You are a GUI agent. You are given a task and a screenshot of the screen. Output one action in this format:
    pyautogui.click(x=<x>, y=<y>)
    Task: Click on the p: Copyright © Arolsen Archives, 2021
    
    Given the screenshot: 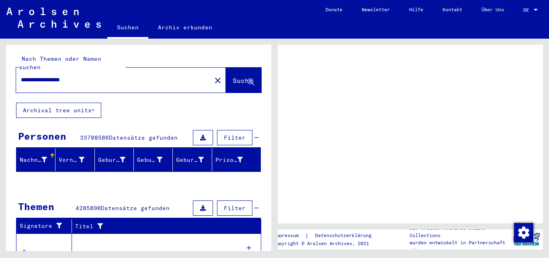 What is the action you would take?
    pyautogui.click(x=327, y=243)
    